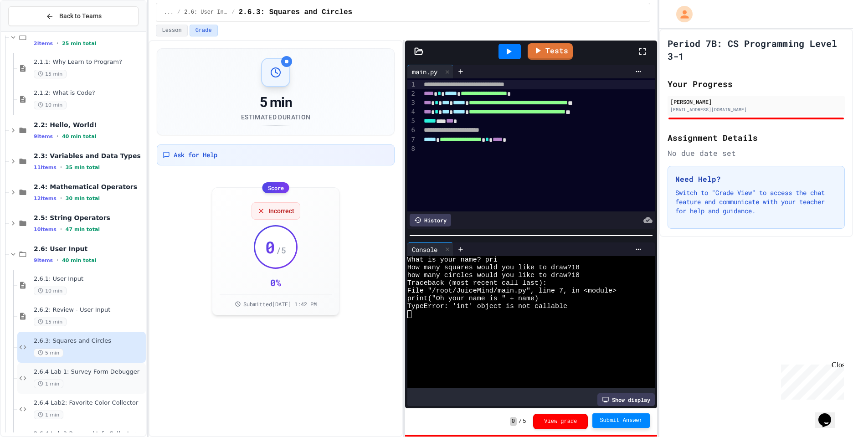 The image size is (853, 437). I want to click on button: Grade, so click(204, 31).